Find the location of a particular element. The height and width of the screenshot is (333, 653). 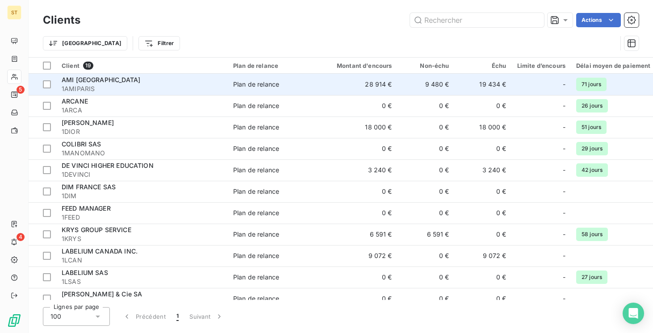

span: 1LSAS is located at coordinates (142, 282).